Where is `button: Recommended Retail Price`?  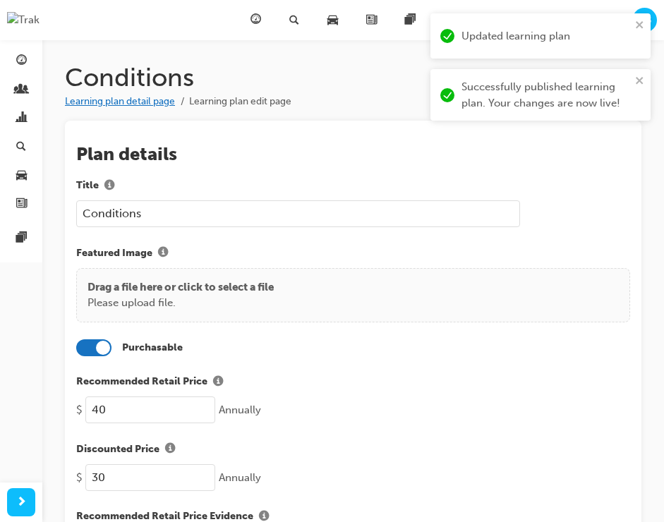
button: Recommended Retail Price is located at coordinates (218, 383).